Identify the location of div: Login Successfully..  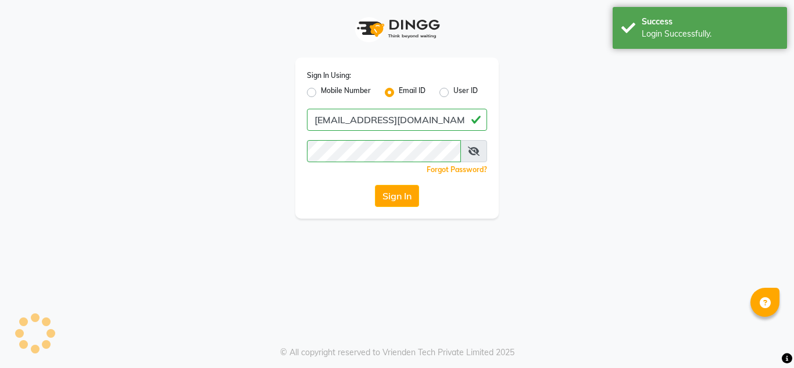
(710, 34).